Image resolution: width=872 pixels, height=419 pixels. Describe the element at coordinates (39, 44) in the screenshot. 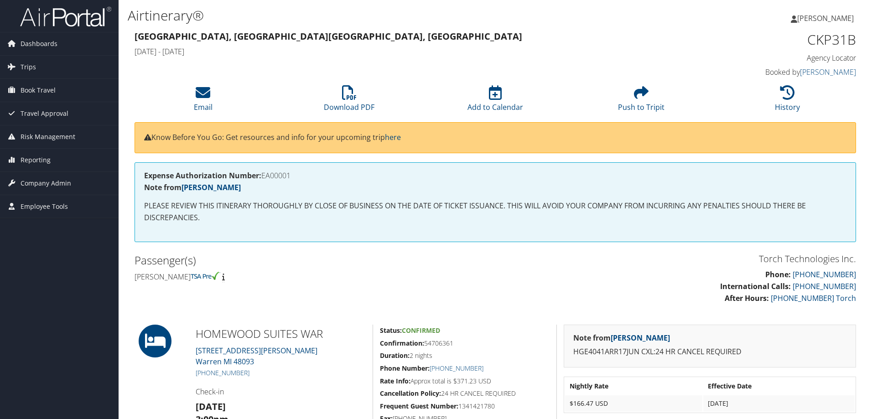

I see `span: Dashboards` at that location.